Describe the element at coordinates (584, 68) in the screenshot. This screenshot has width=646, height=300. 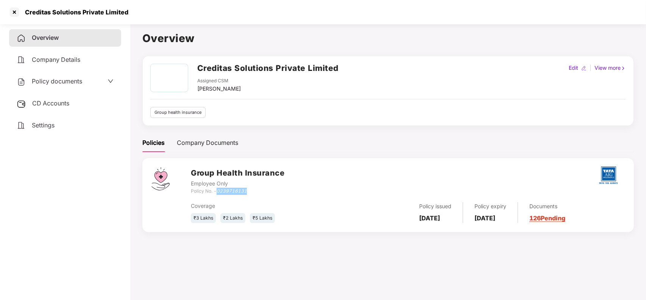
I see `img: editIcon` at that location.